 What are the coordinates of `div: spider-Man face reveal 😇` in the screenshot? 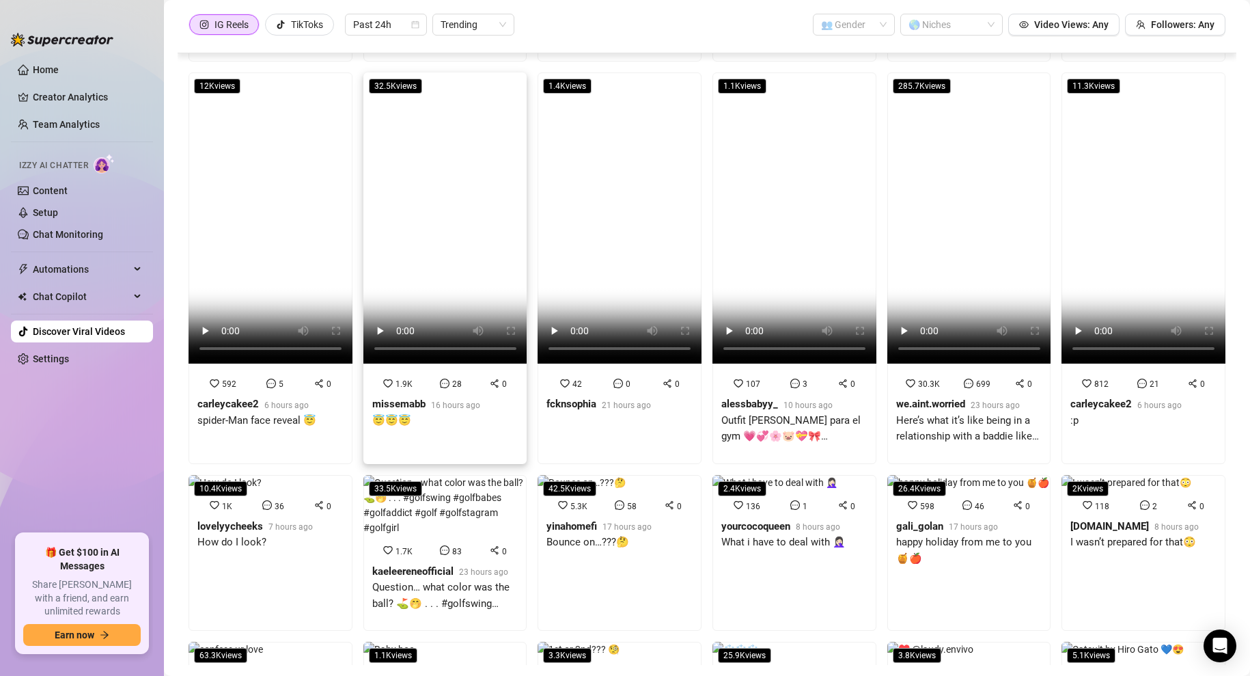 It's located at (257, 421).